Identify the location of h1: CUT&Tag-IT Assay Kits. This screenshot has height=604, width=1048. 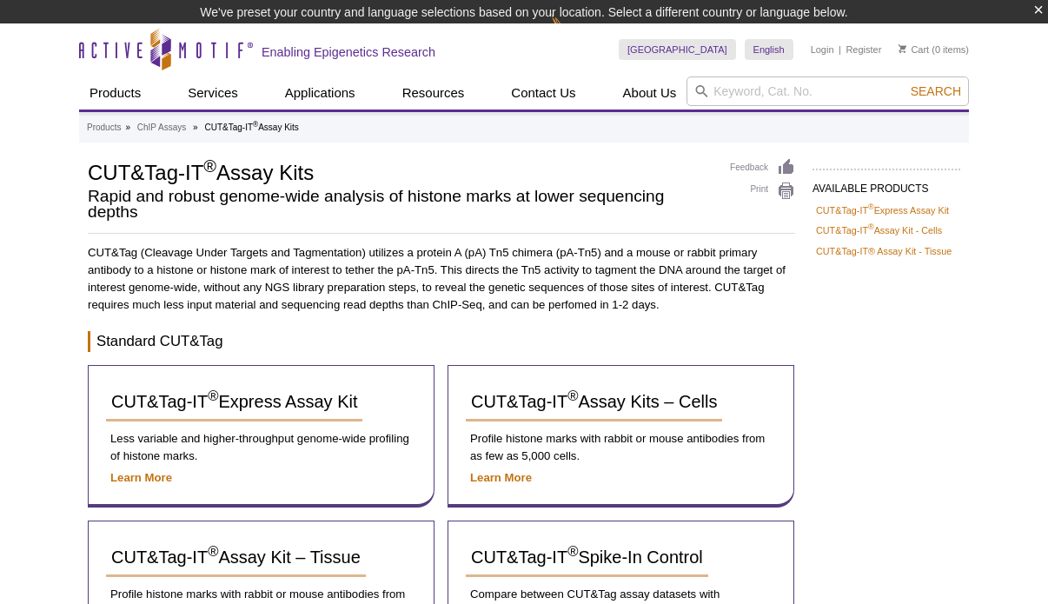
(400, 171).